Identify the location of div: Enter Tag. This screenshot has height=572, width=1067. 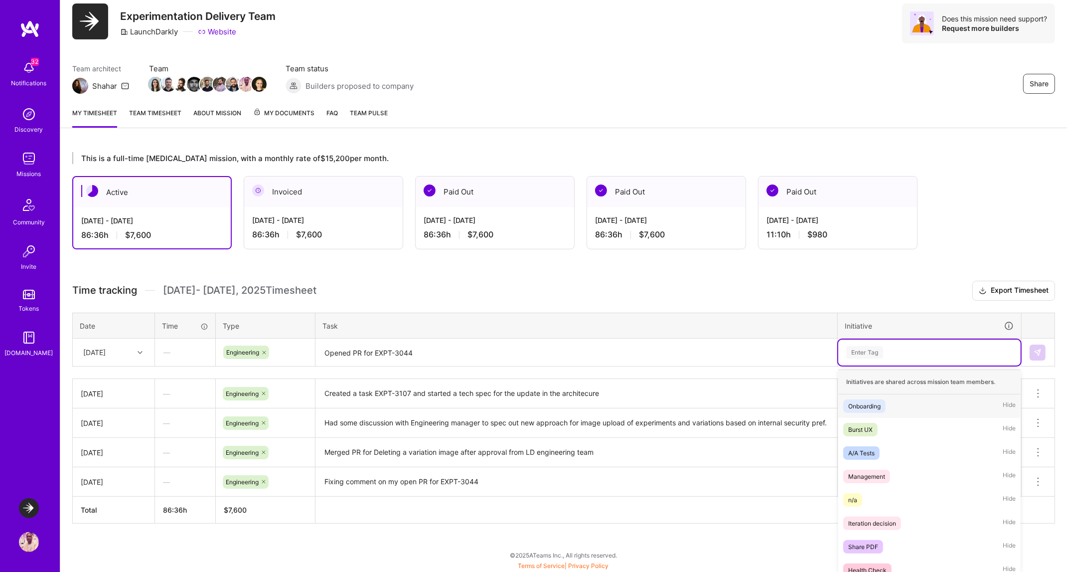
(865, 352).